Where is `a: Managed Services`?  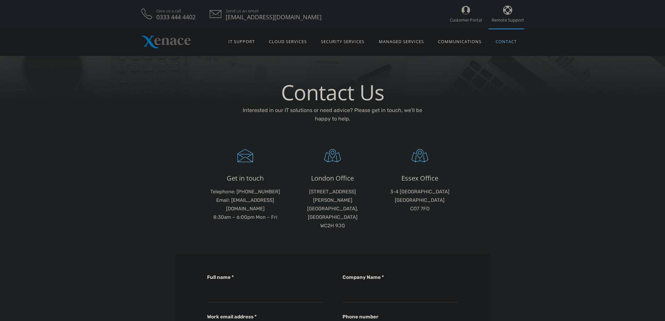
a: Managed Services is located at coordinates (401, 41).